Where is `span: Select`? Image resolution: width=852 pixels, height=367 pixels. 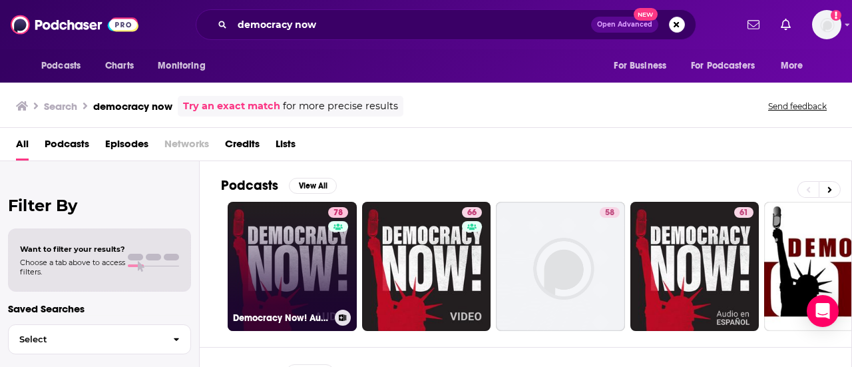 span: Select is located at coordinates (85, 339).